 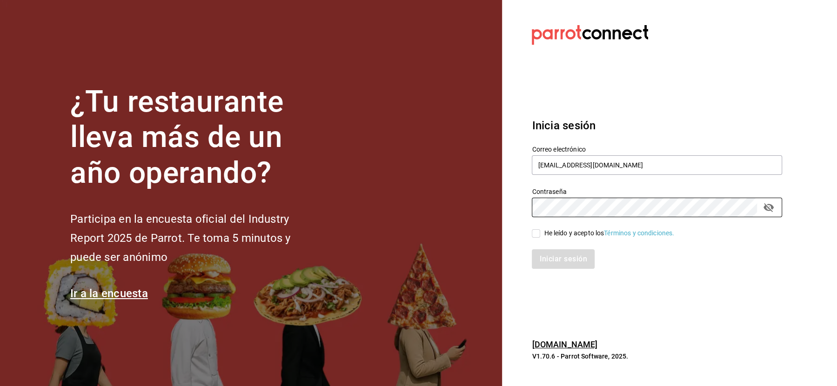 I want to click on a: Términos y condiciones., so click(x=638, y=233).